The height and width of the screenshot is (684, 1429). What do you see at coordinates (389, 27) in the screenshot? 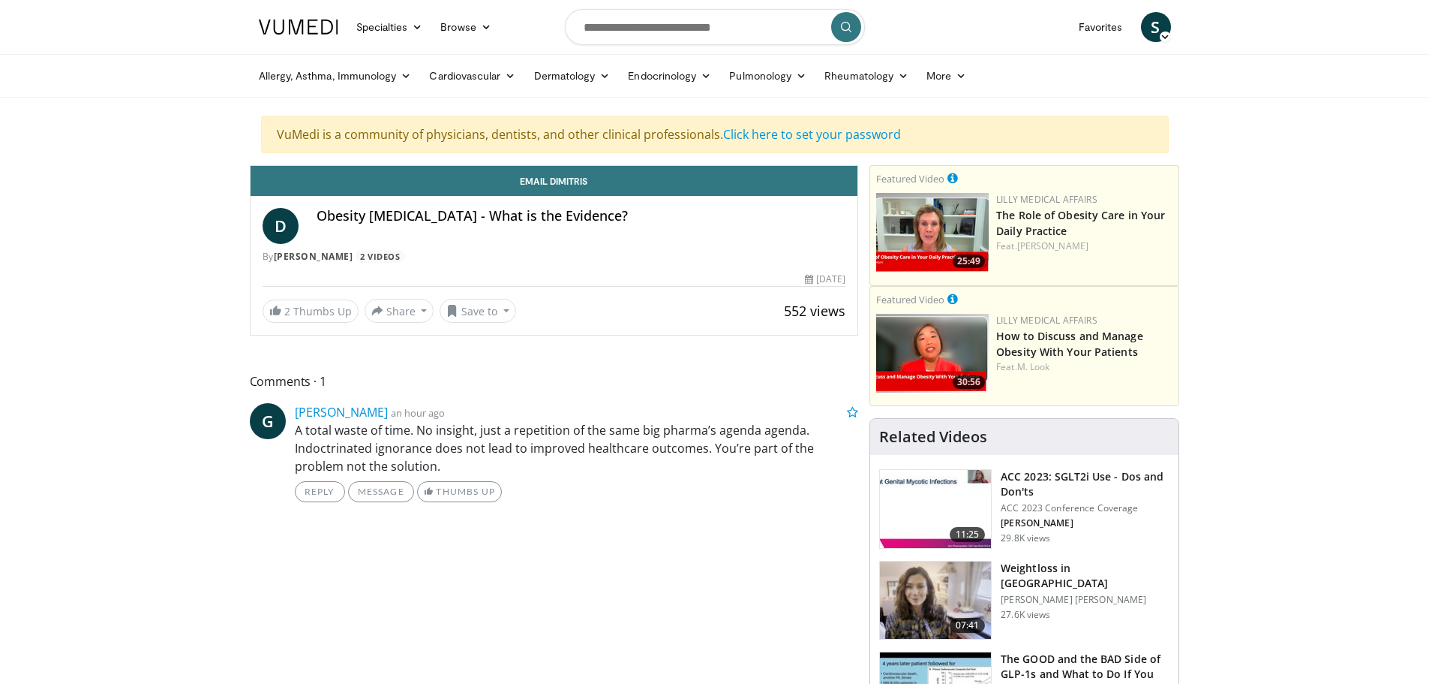
I see `a: Specialties` at bounding box center [389, 27].